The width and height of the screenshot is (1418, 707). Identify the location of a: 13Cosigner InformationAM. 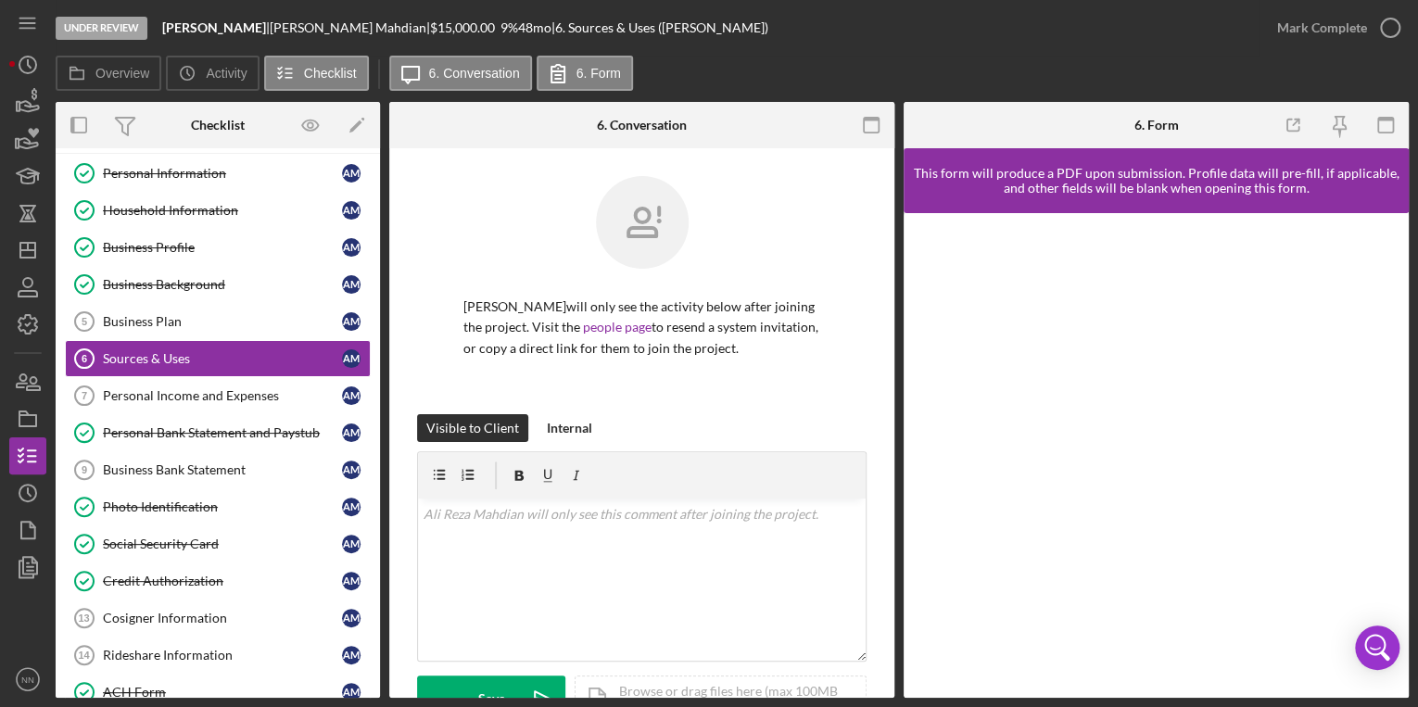
(218, 618).